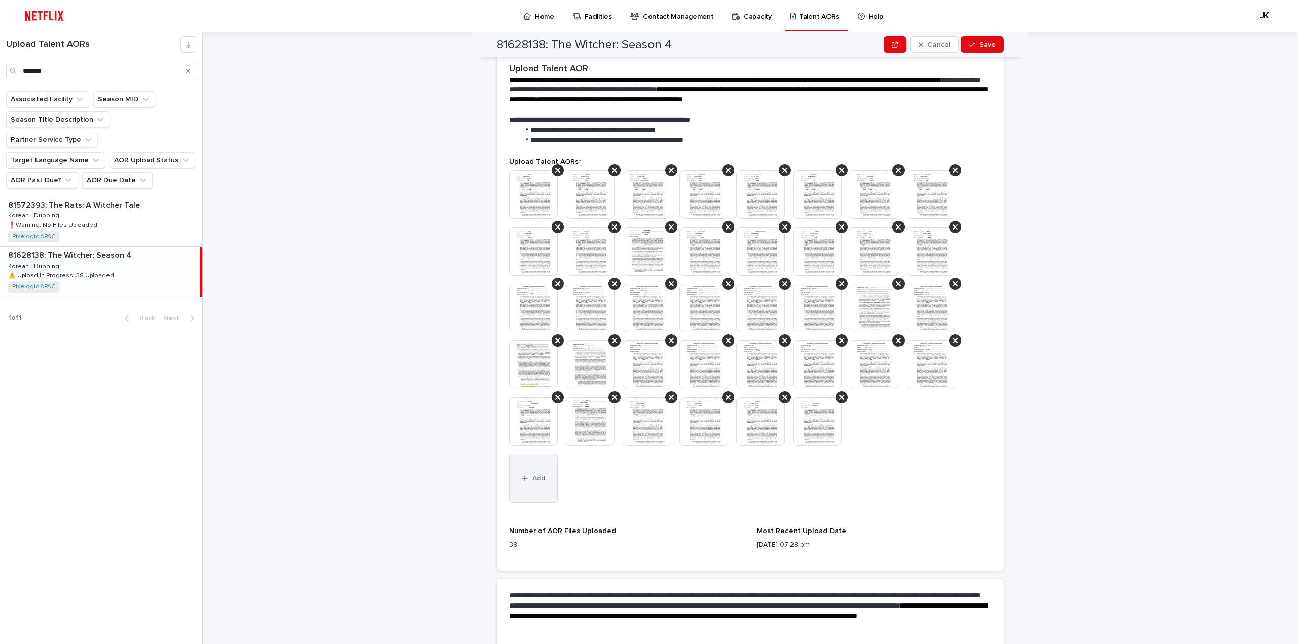 The width and height of the screenshot is (1298, 644). I want to click on p: 38, so click(627, 545).